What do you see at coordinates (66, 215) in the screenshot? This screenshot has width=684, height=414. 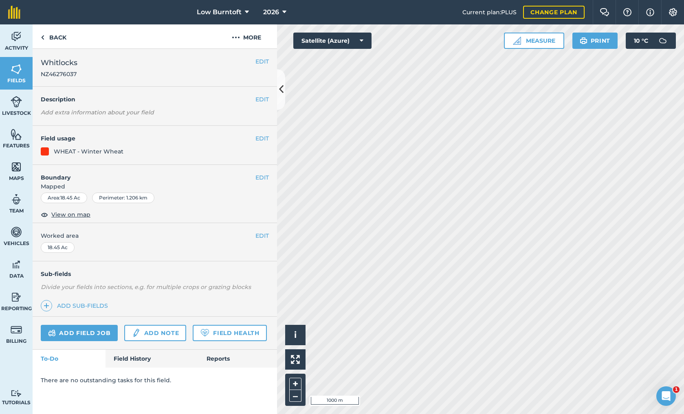 I see `button: View on map` at bounding box center [66, 215].